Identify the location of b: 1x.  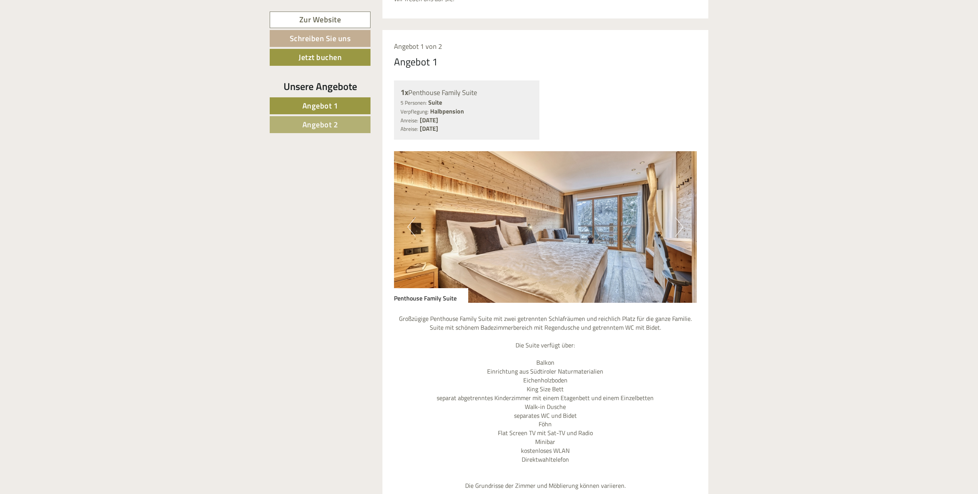
(404, 92).